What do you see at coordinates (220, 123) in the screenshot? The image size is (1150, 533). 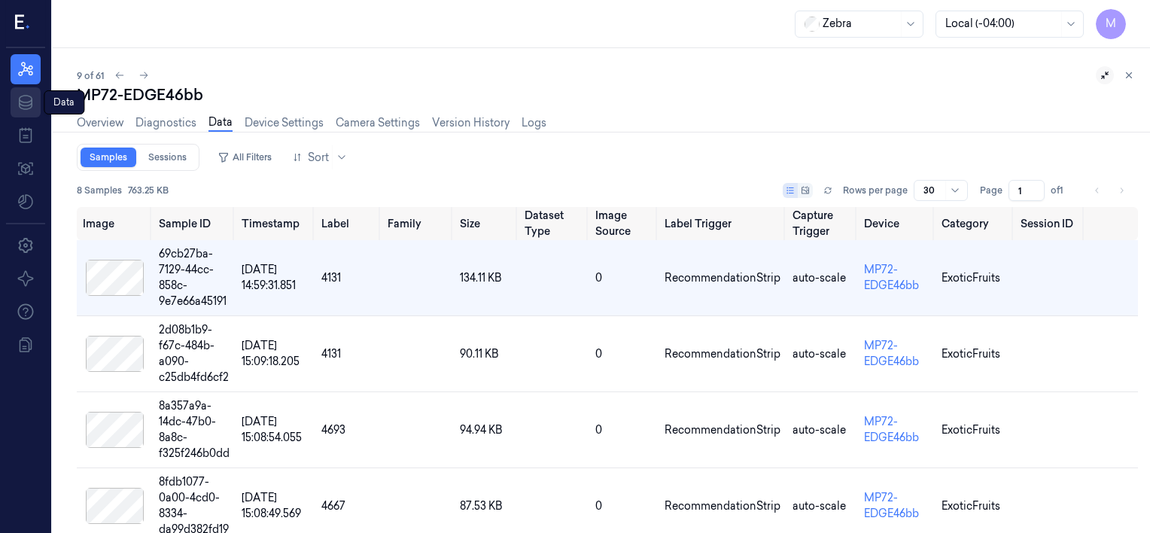 I see `a: Data` at bounding box center [220, 123].